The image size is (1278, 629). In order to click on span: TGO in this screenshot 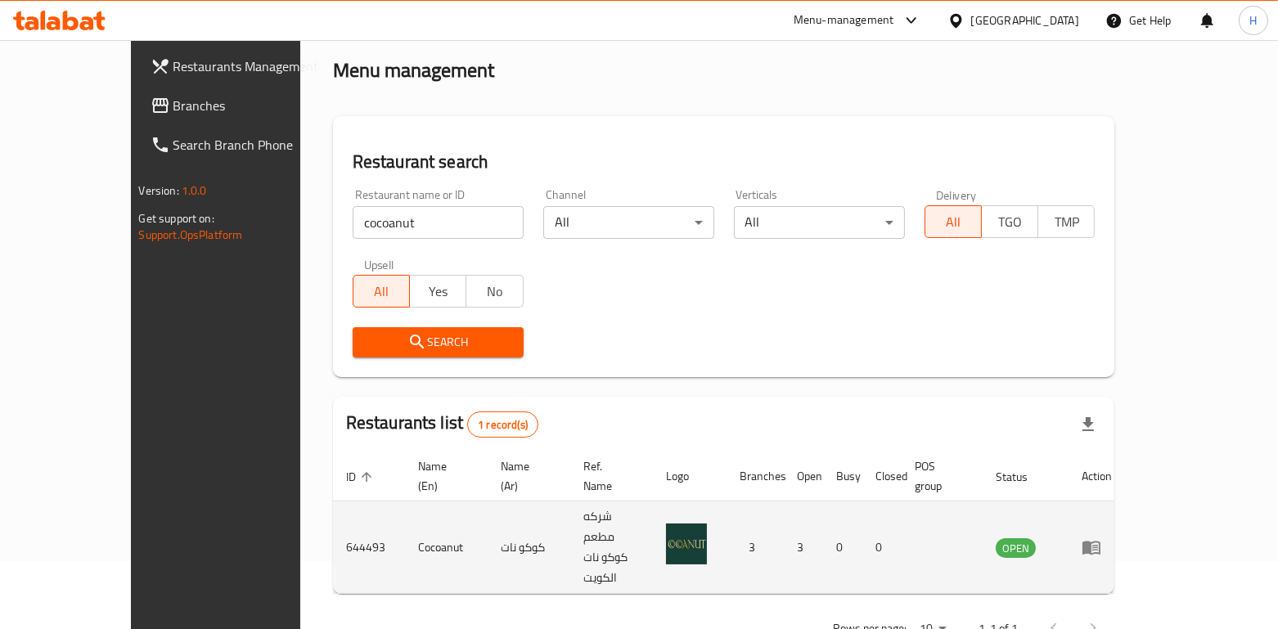, I will do `click(1009, 222)`.